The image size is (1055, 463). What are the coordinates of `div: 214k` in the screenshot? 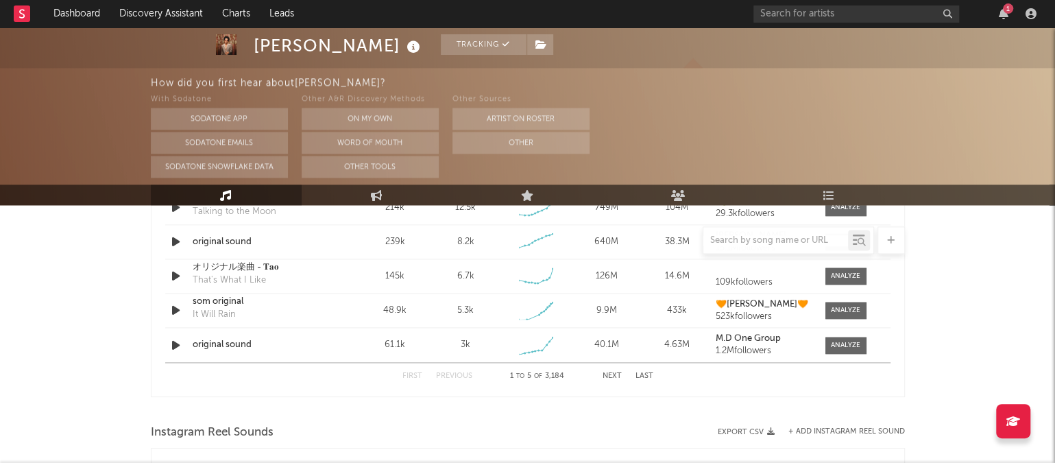 It's located at (395, 208).